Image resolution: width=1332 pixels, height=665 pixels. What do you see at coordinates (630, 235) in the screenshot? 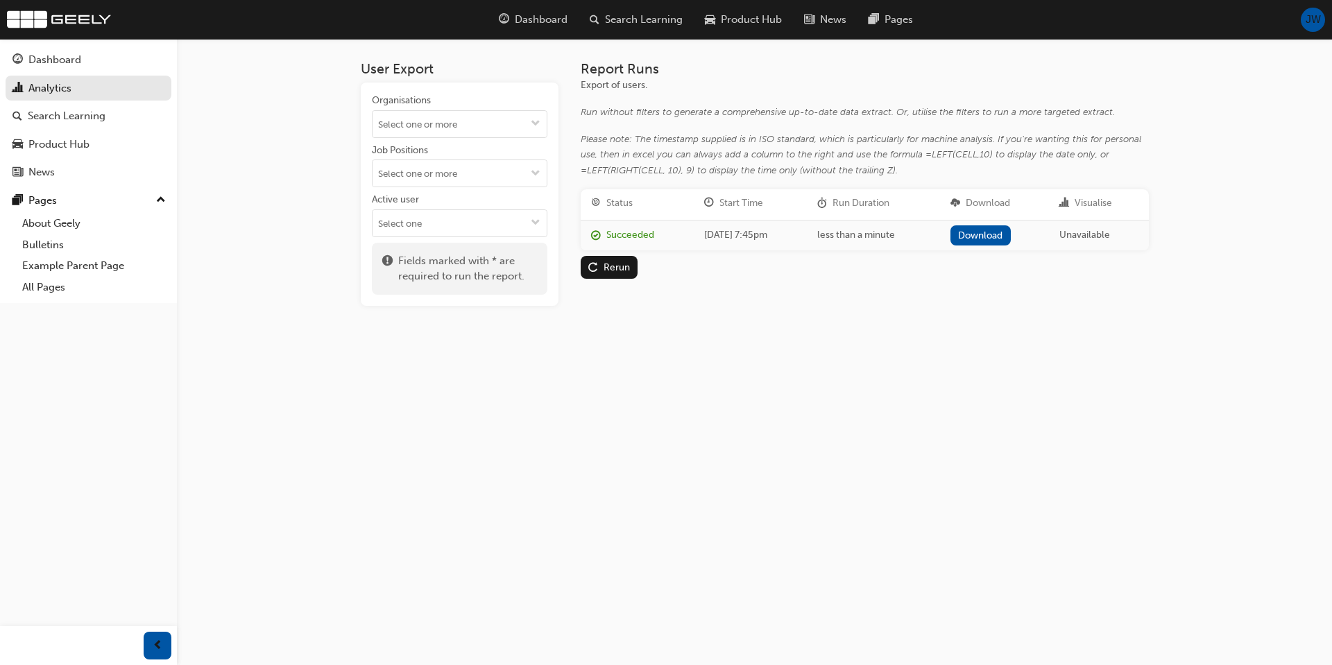
I see `div: Succeeded` at bounding box center [630, 235].